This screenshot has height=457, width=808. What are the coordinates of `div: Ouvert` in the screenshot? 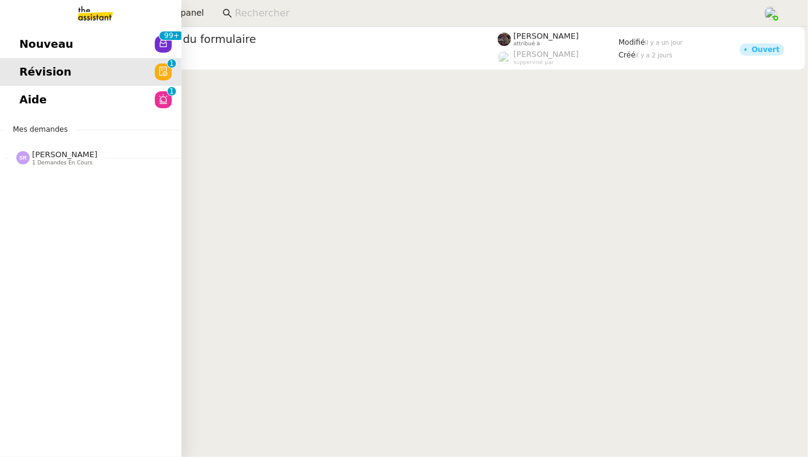 It's located at (765, 50).